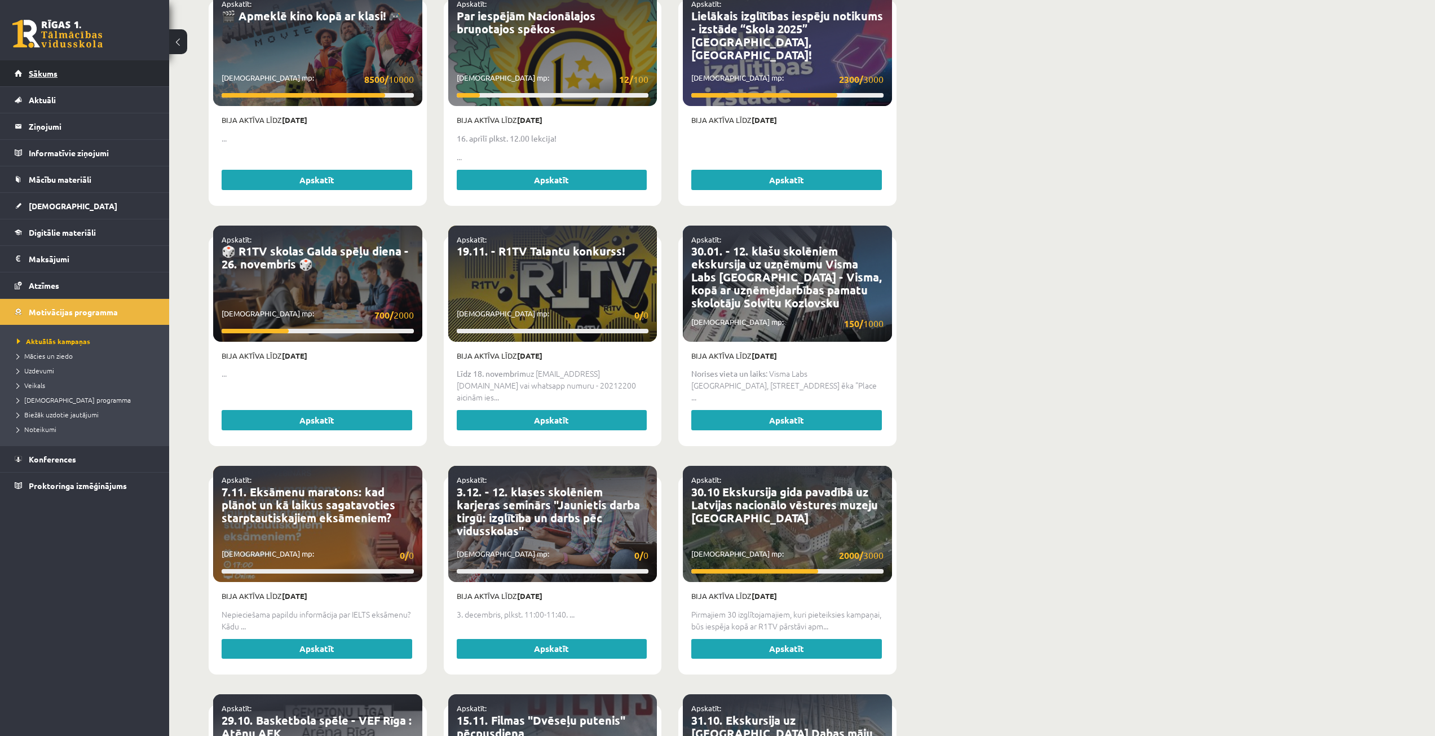 The height and width of the screenshot is (736, 1435). I want to click on a: Sākums, so click(85, 73).